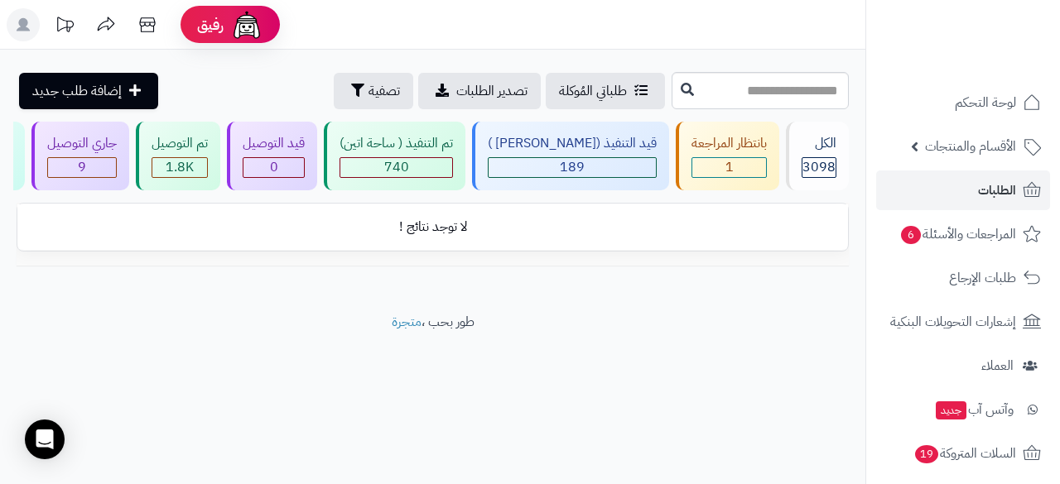 This screenshot has height=484, width=1060. What do you see at coordinates (82, 167) in the screenshot?
I see `span: 9` at bounding box center [82, 167].